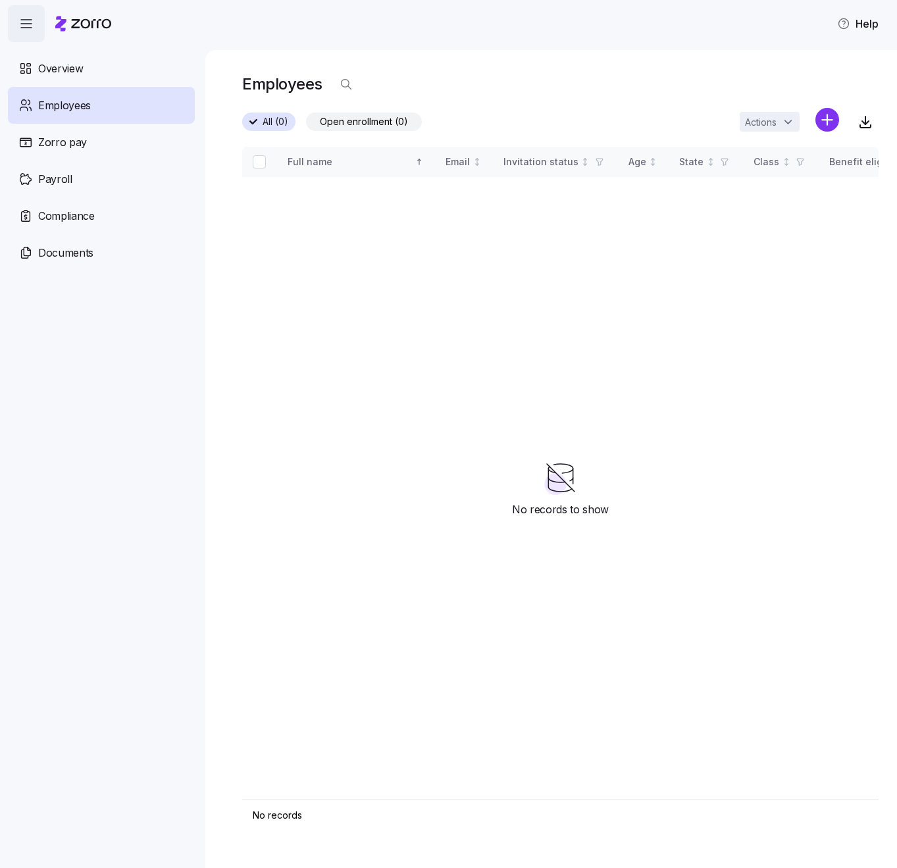 The image size is (897, 868). I want to click on div: Email, so click(457, 162).